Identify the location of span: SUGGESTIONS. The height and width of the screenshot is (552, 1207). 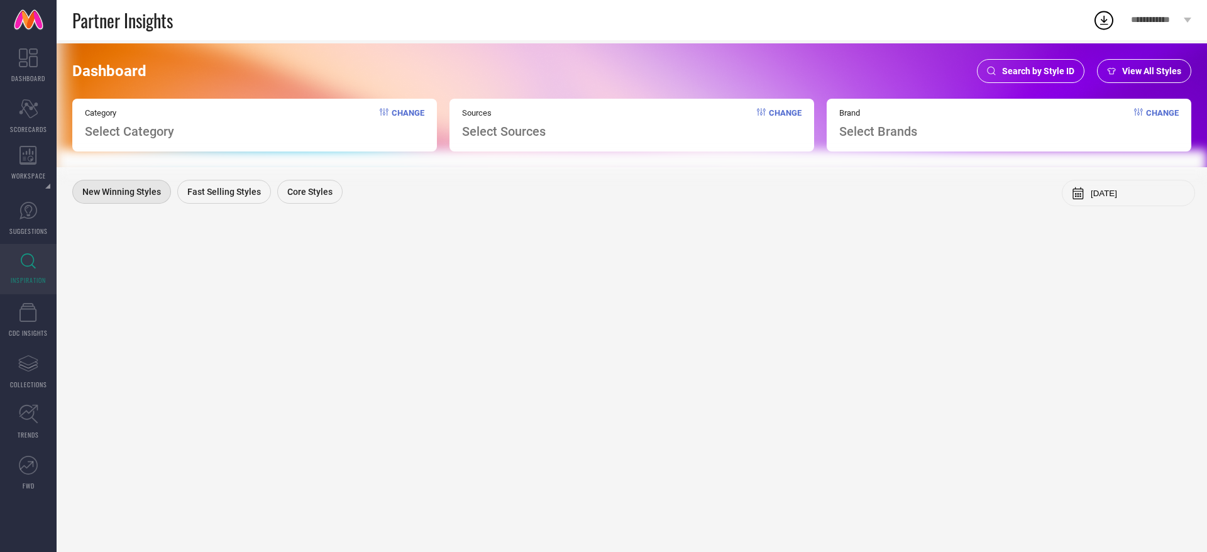
(28, 231).